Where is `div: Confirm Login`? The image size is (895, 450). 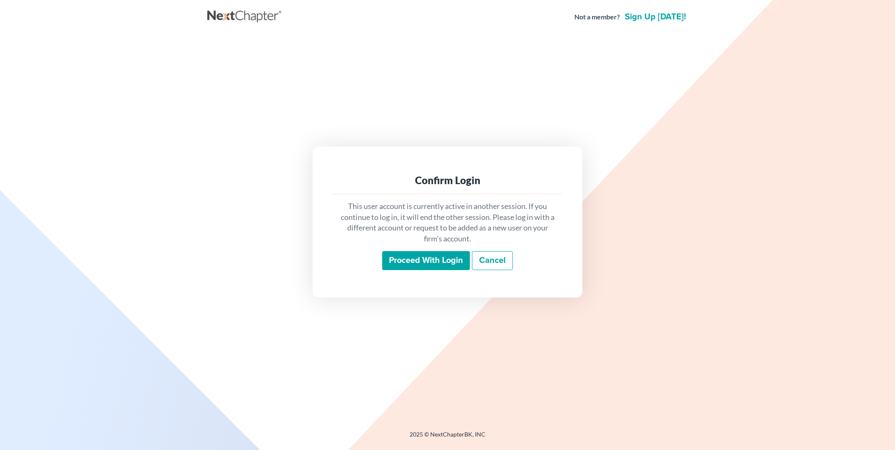
div: Confirm Login is located at coordinates (448, 180).